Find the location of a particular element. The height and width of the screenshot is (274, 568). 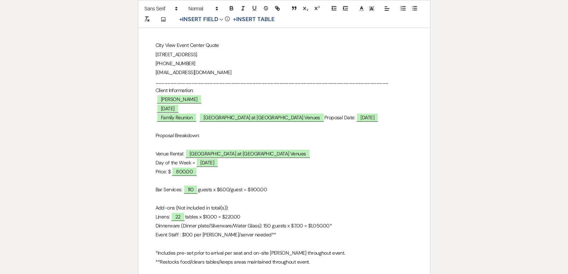

span: Text Background Color is located at coordinates (371, 9).